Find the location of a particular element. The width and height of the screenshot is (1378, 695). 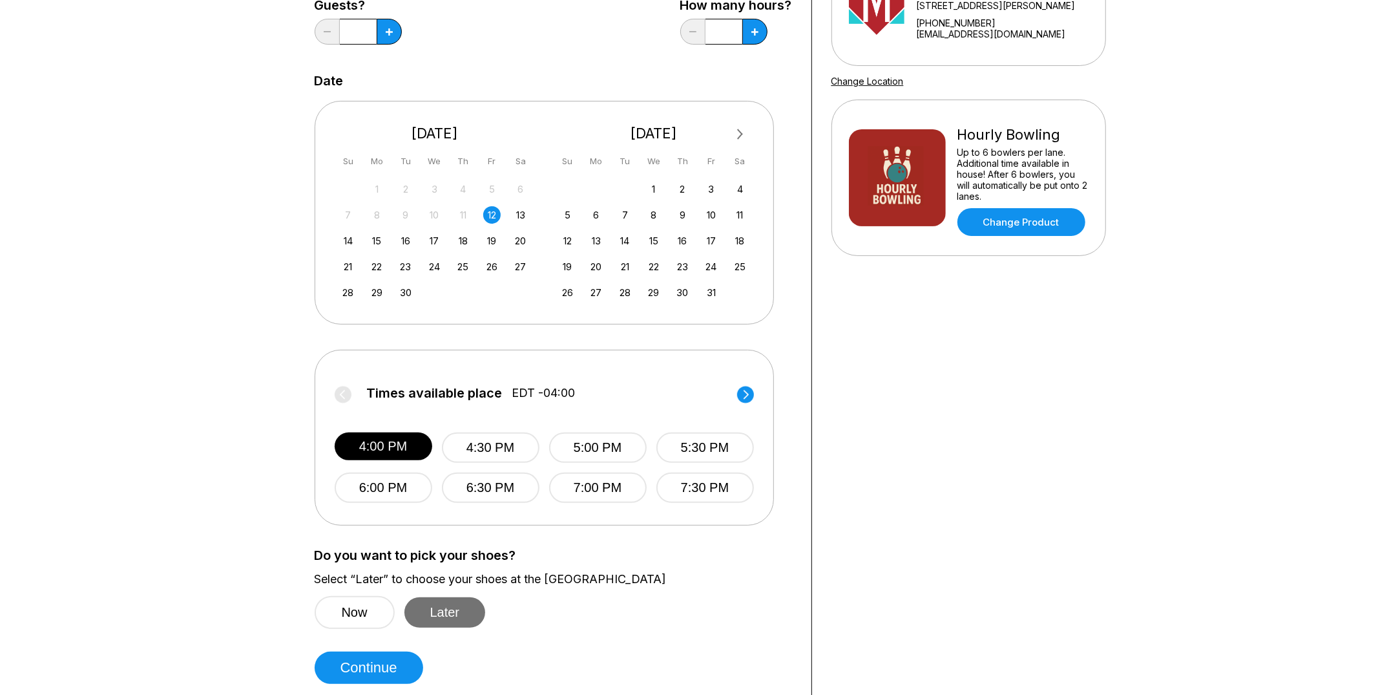

div: Choose Friday, September 19th, 2025 is located at coordinates (492, 240).